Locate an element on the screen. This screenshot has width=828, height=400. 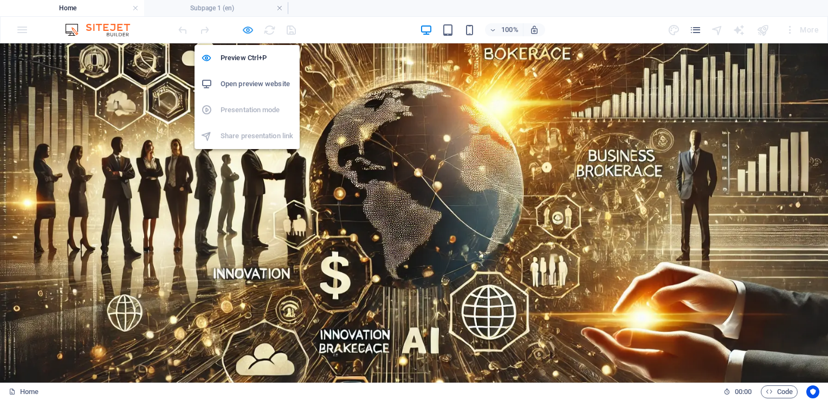
h6: Session time is located at coordinates (738, 392).